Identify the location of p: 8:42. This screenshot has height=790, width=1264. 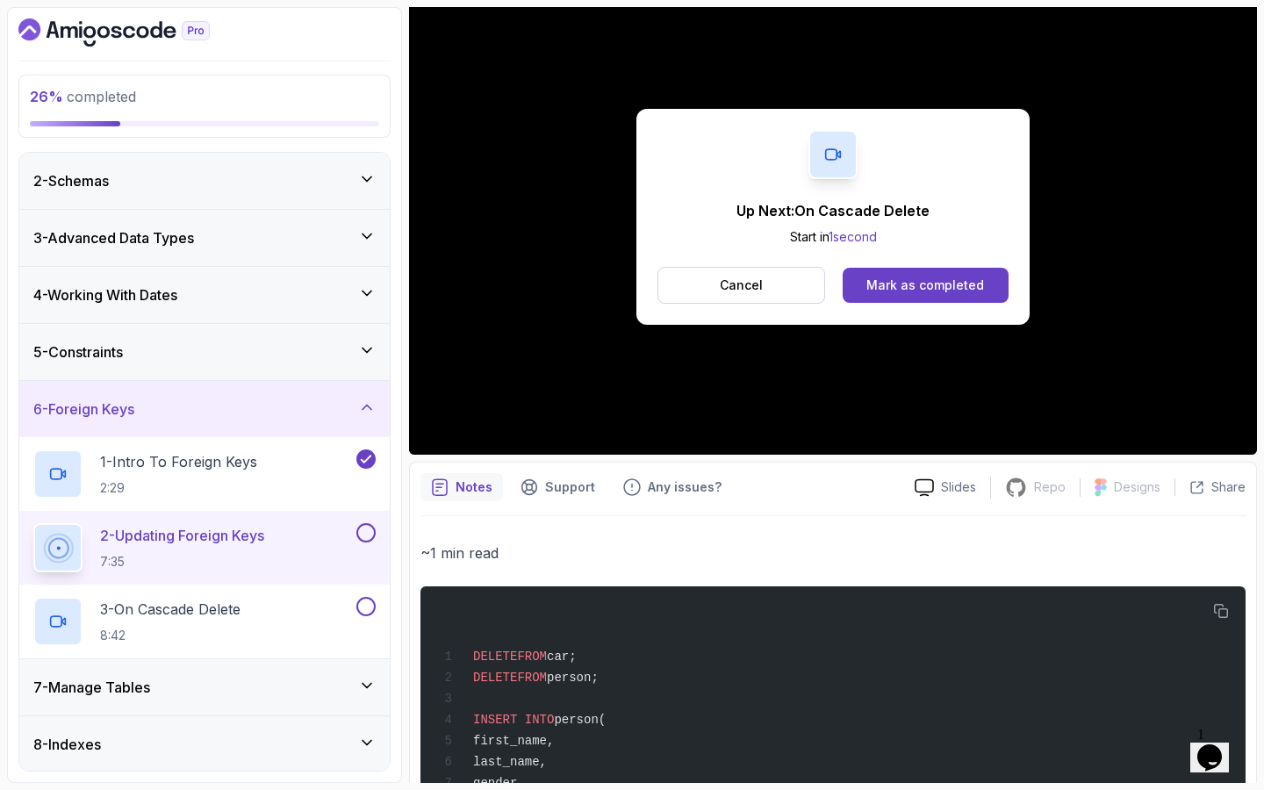
(170, 635).